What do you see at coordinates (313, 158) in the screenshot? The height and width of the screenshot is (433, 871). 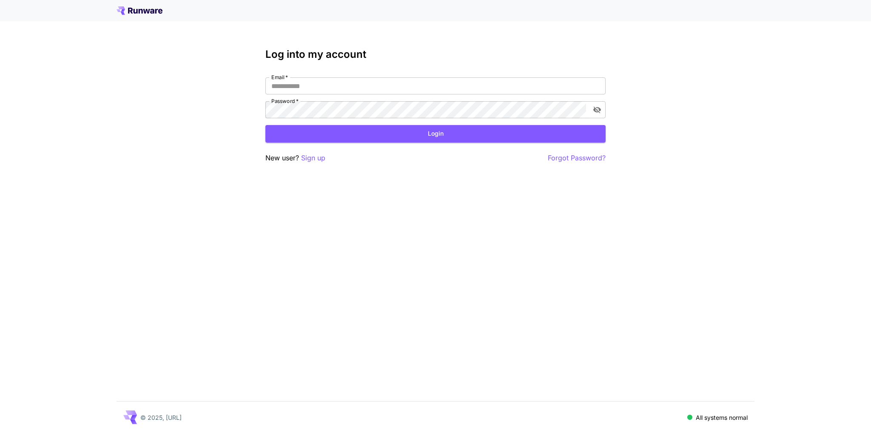 I see `button: Sign up` at bounding box center [313, 158].